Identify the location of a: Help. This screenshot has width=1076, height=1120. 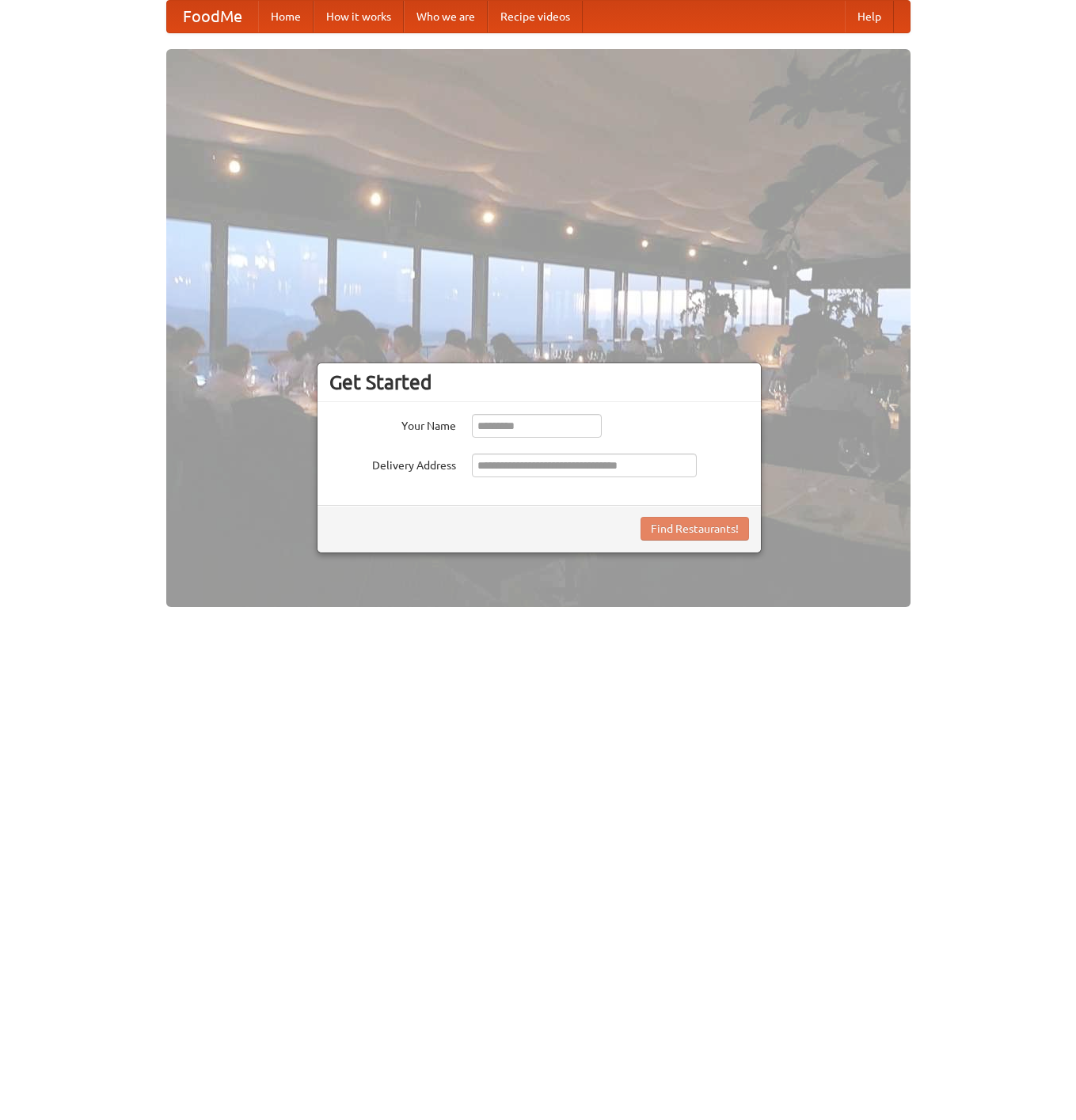
(870, 17).